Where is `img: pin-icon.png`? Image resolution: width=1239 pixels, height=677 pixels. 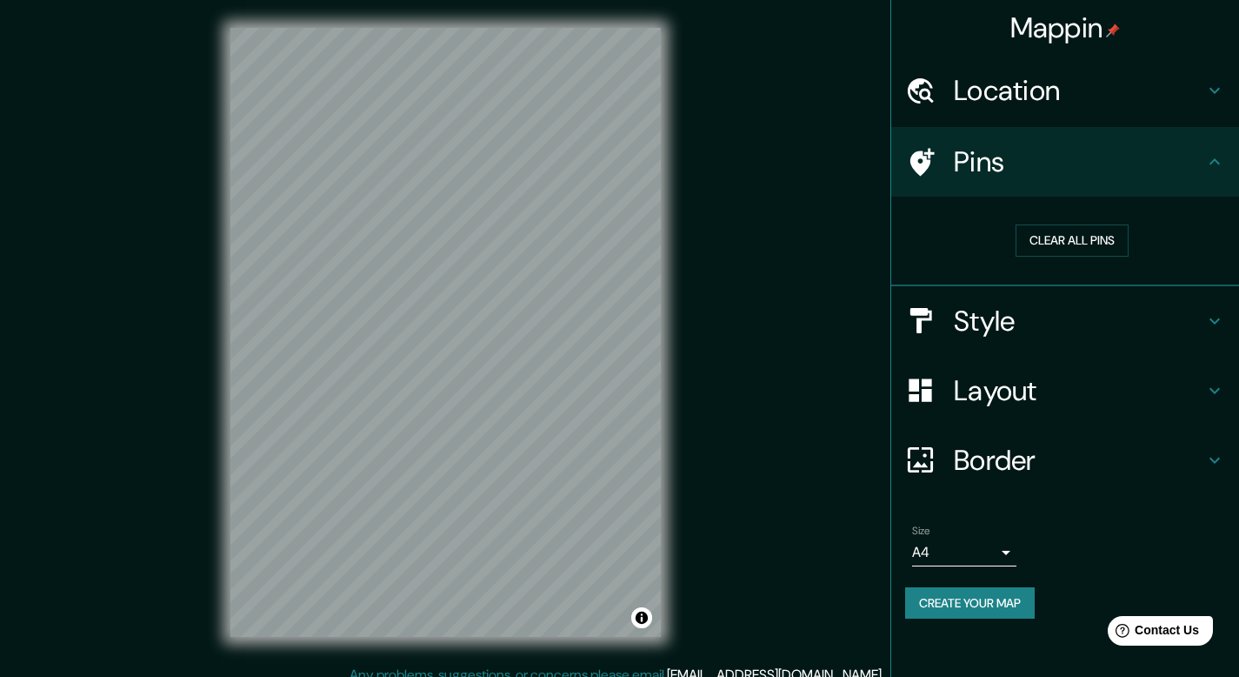
img: pin-icon.png is located at coordinates (1113, 30).